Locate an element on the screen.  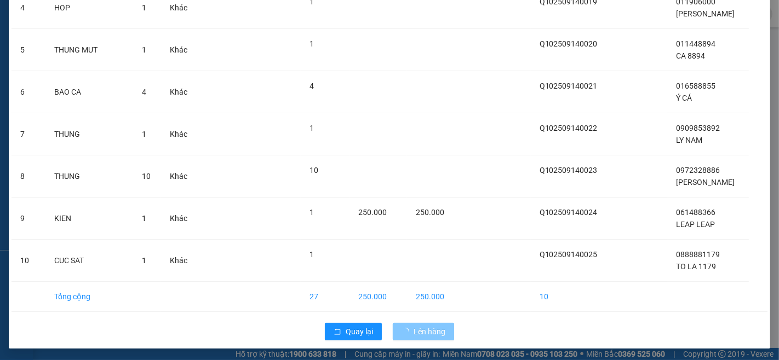
td: 5 is located at coordinates (28, 50).